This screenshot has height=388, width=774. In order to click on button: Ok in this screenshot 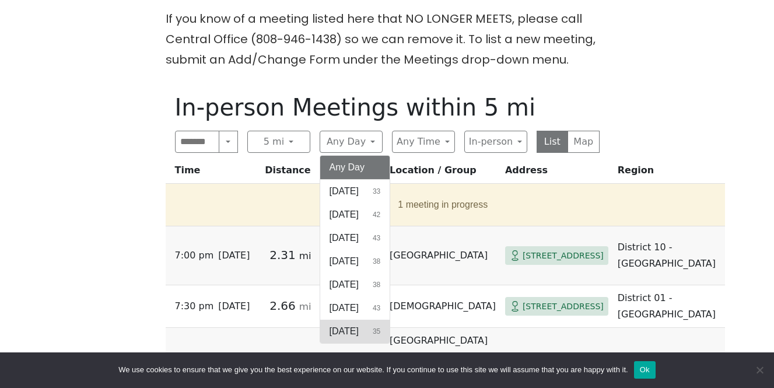, I will do `click(645, 370)`.